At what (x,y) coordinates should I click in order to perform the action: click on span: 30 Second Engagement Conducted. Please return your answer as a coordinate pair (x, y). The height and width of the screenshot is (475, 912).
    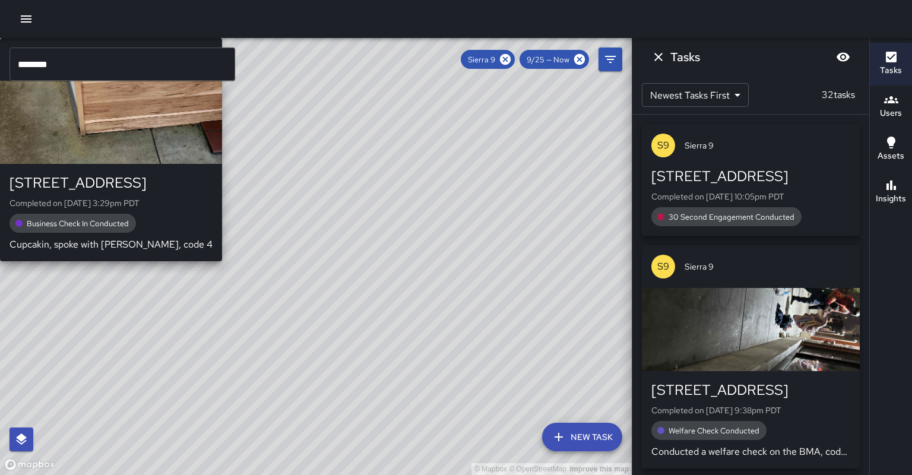
    Looking at the image, I should click on (731, 217).